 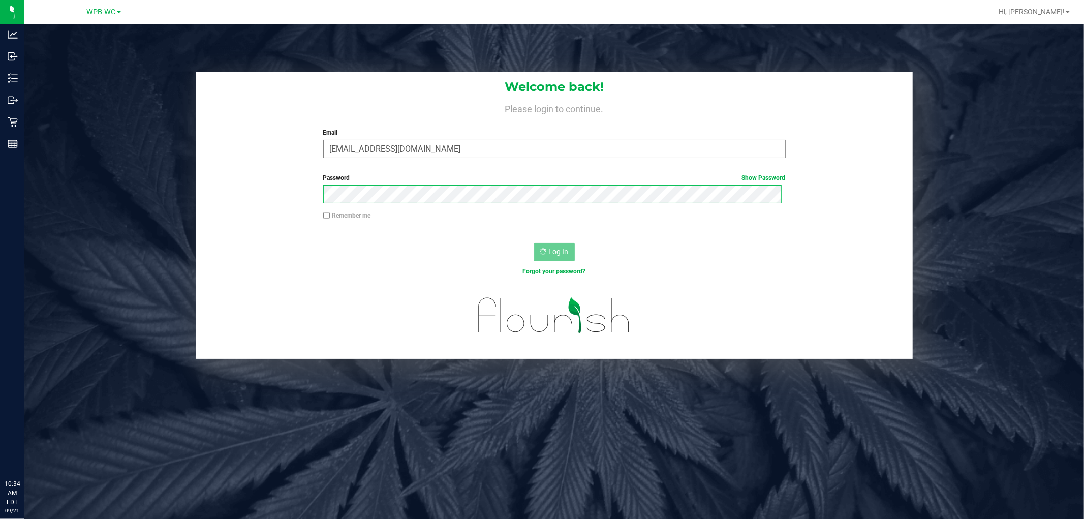 I want to click on inline-svg: Outbound, so click(x=13, y=100).